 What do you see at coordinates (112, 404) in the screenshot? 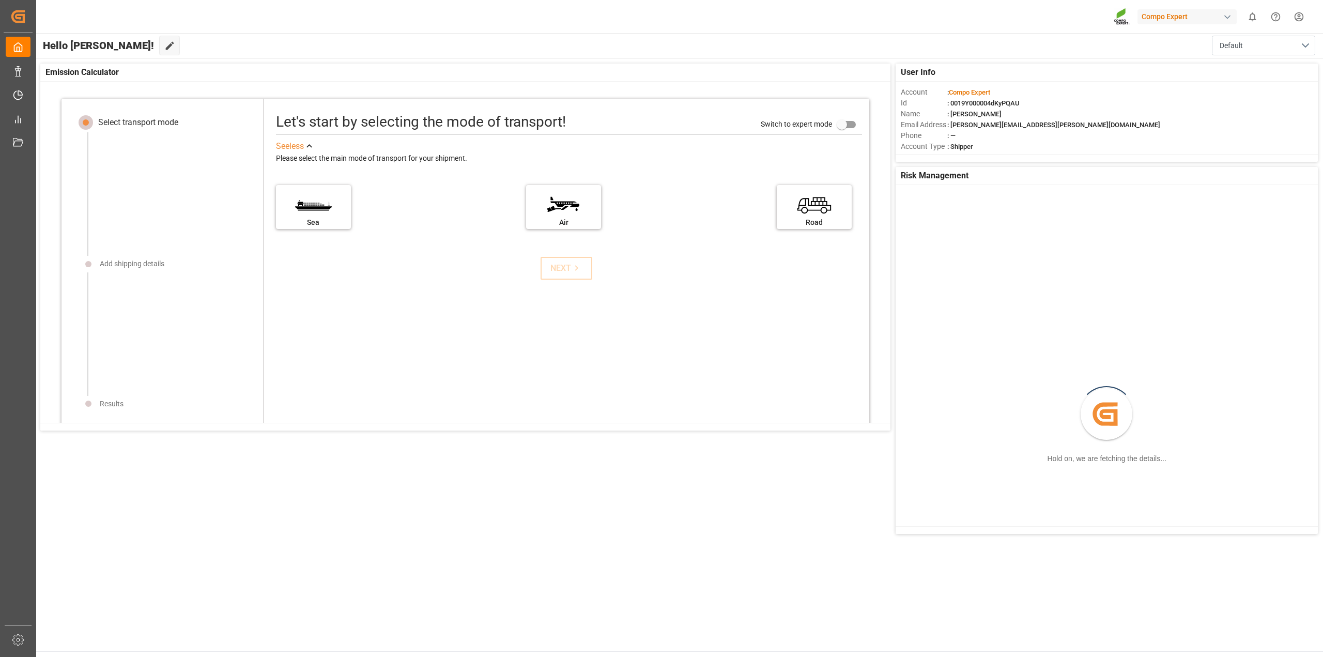
I see `div: Results` at bounding box center [112, 404].